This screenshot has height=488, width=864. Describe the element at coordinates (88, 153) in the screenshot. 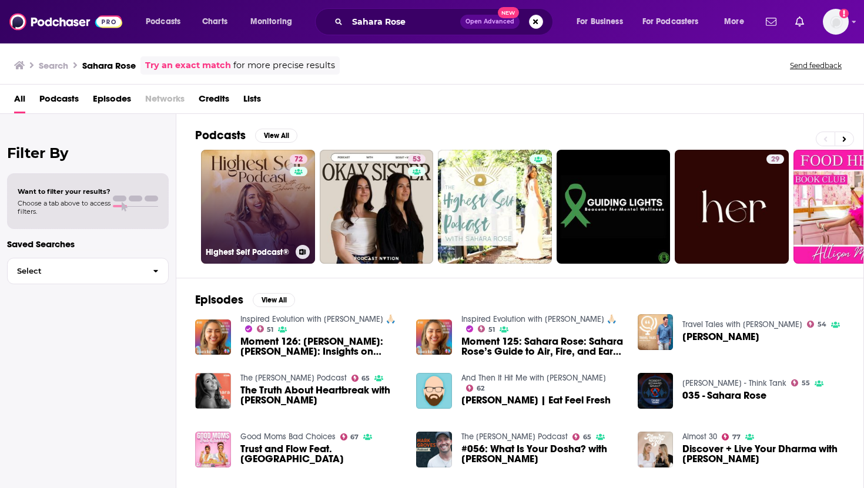

I see `h2: Filter By` at that location.